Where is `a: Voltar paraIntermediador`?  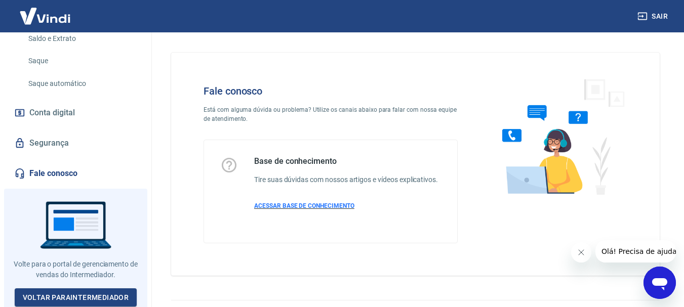 a: Voltar paraIntermediador is located at coordinates (76, 298).